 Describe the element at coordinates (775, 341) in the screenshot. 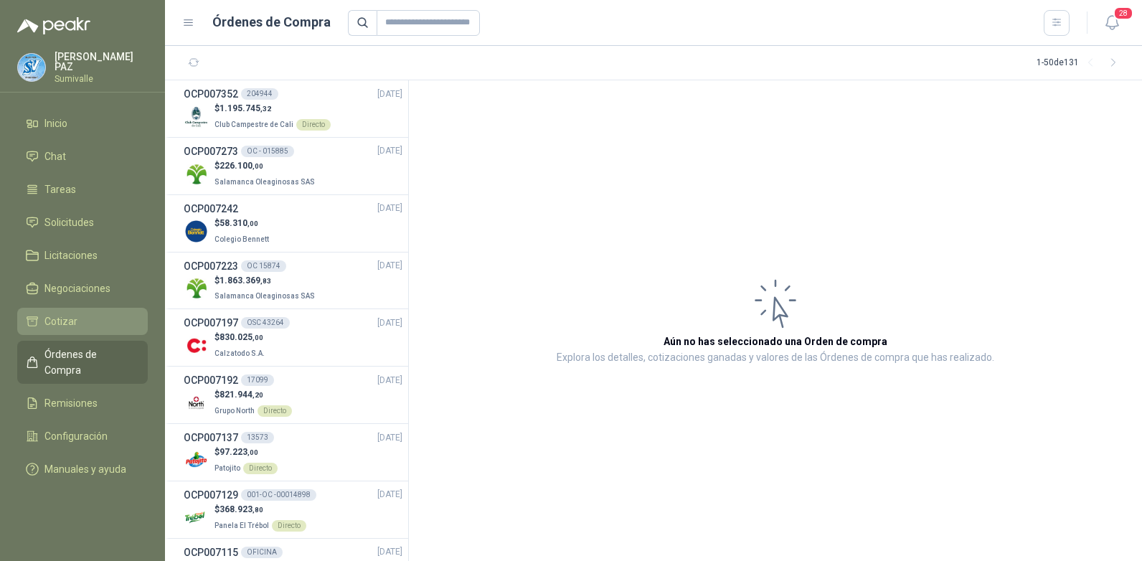

I see `h3: Aún no has seleccionado una Orden de compra` at that location.